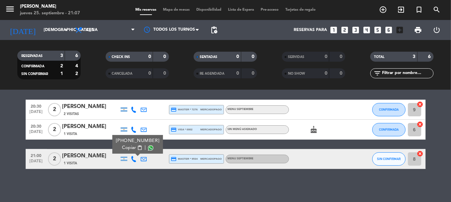 The image size is (451, 202). What do you see at coordinates (10, 9) in the screenshot?
I see `i: menu` at bounding box center [10, 9].